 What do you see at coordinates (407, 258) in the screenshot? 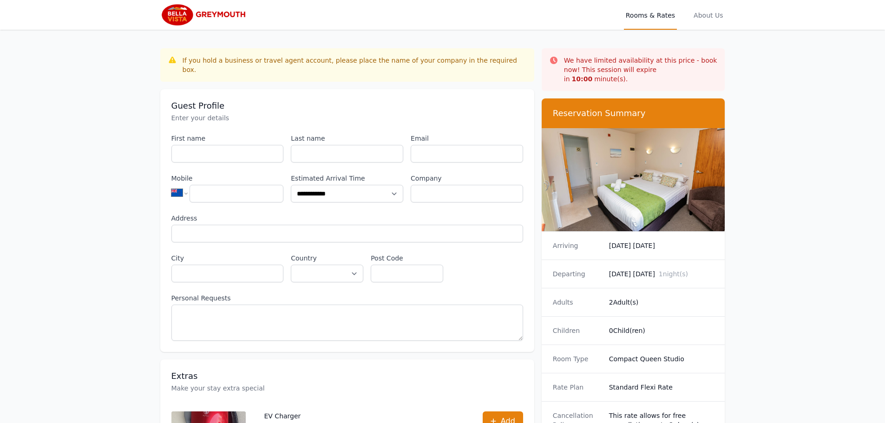
I see `label: Post Code` at bounding box center [407, 258].